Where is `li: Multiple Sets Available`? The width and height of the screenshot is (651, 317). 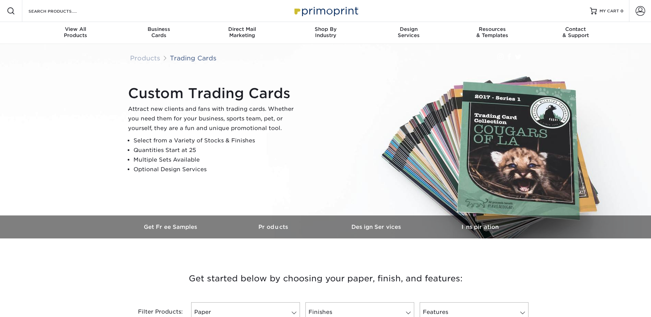 li: Multiple Sets Available is located at coordinates (217, 160).